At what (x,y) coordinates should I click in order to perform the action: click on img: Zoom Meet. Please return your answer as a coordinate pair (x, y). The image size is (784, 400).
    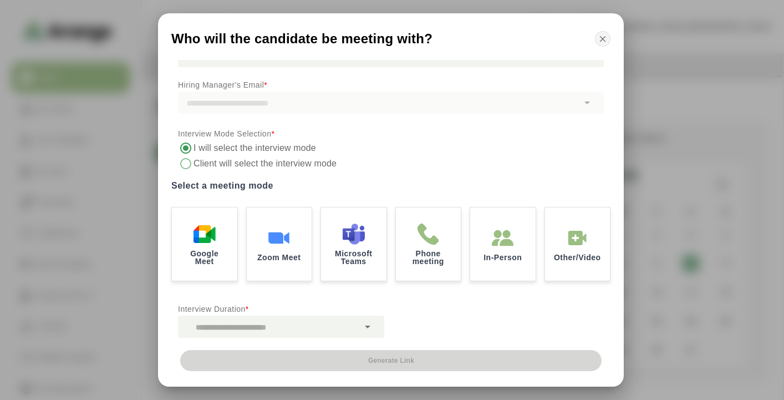
    Looking at the image, I should click on (279, 238).